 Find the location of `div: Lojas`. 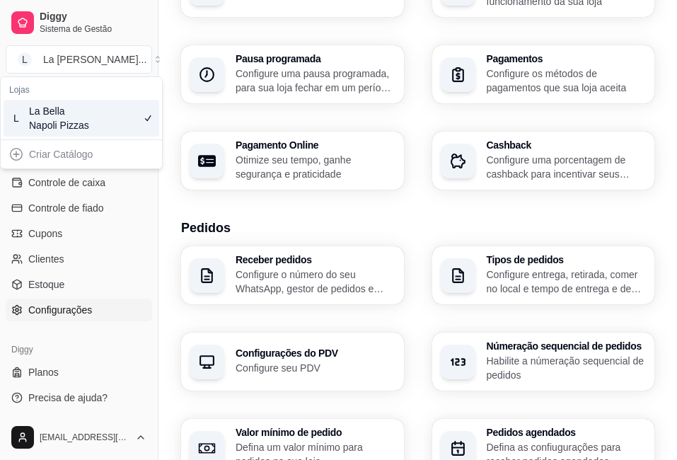

div: Lojas is located at coordinates (81, 90).